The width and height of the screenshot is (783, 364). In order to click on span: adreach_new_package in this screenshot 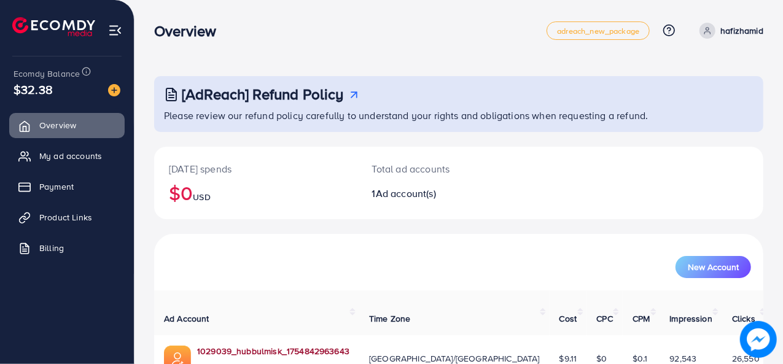, I will do `click(598, 31)`.